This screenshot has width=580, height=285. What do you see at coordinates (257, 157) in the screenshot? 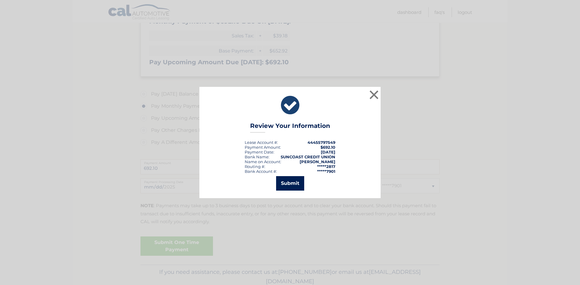
I see `div: Bank Name:` at bounding box center [257, 157].